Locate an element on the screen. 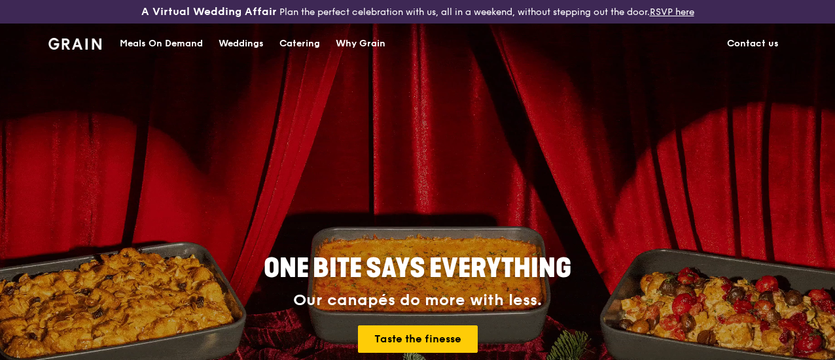 The width and height of the screenshot is (835, 360). a: GrainGrain is located at coordinates (75, 43).